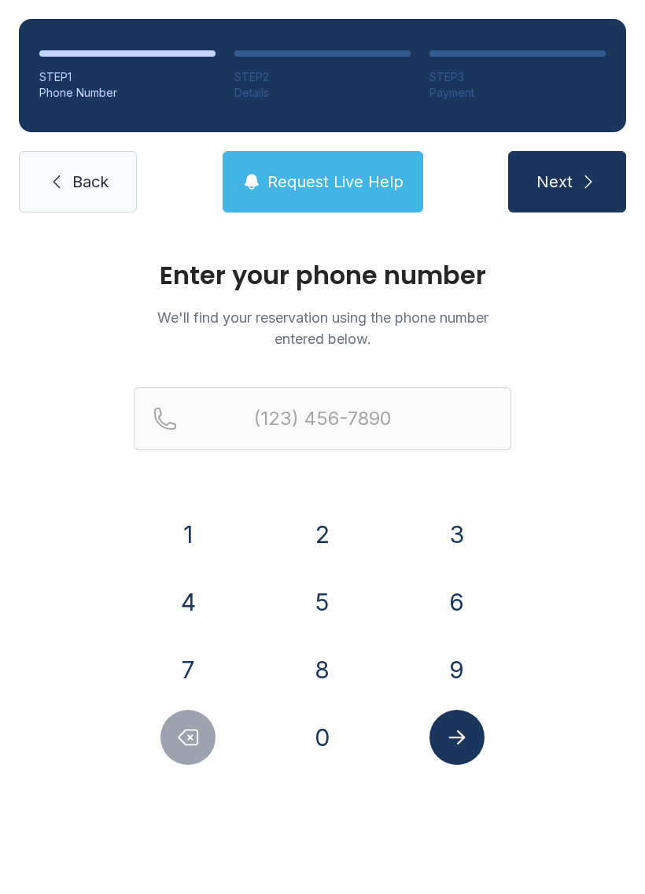 The image size is (645, 894). What do you see at coordinates (188, 602) in the screenshot?
I see `button: 4` at bounding box center [188, 602].